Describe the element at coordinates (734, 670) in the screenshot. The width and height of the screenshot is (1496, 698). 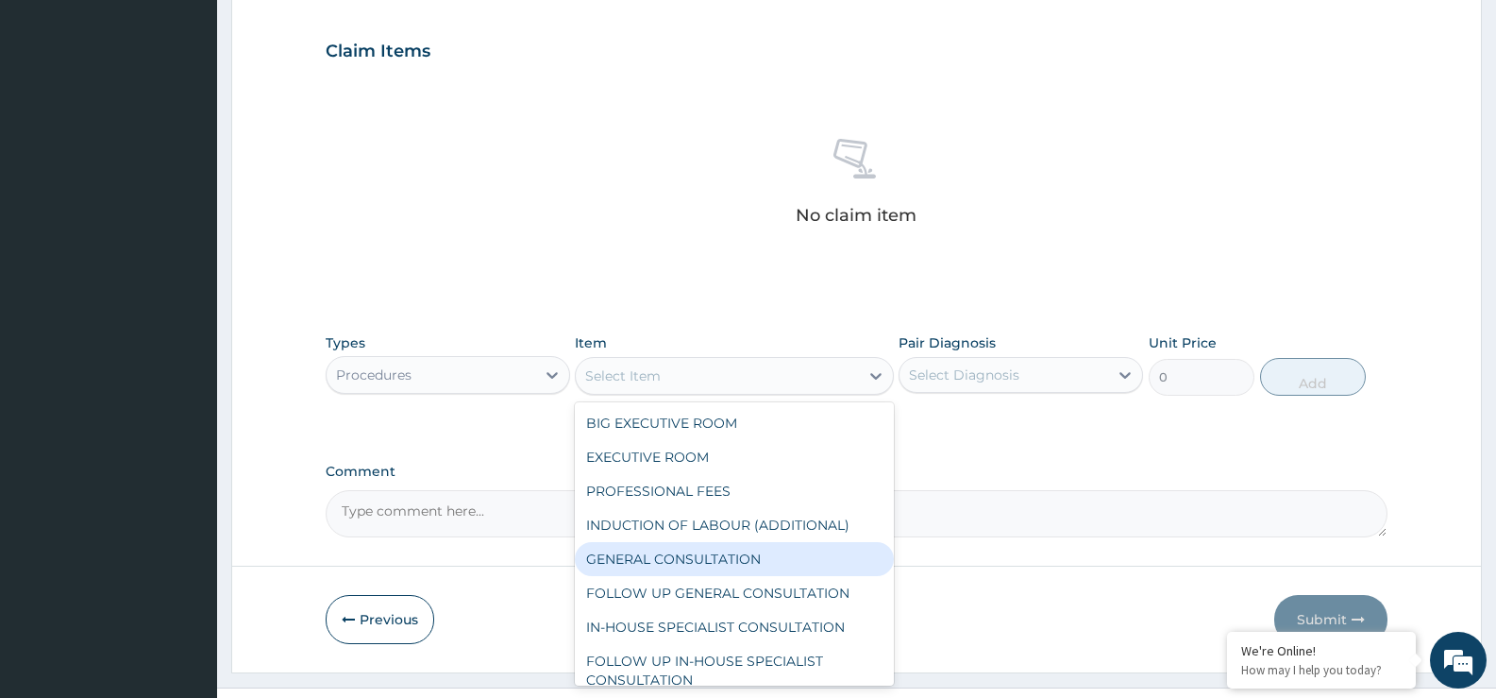
I see `div: FOLLOW UP IN-HOUSE SPECIALIST CONSULTATION` at that location.